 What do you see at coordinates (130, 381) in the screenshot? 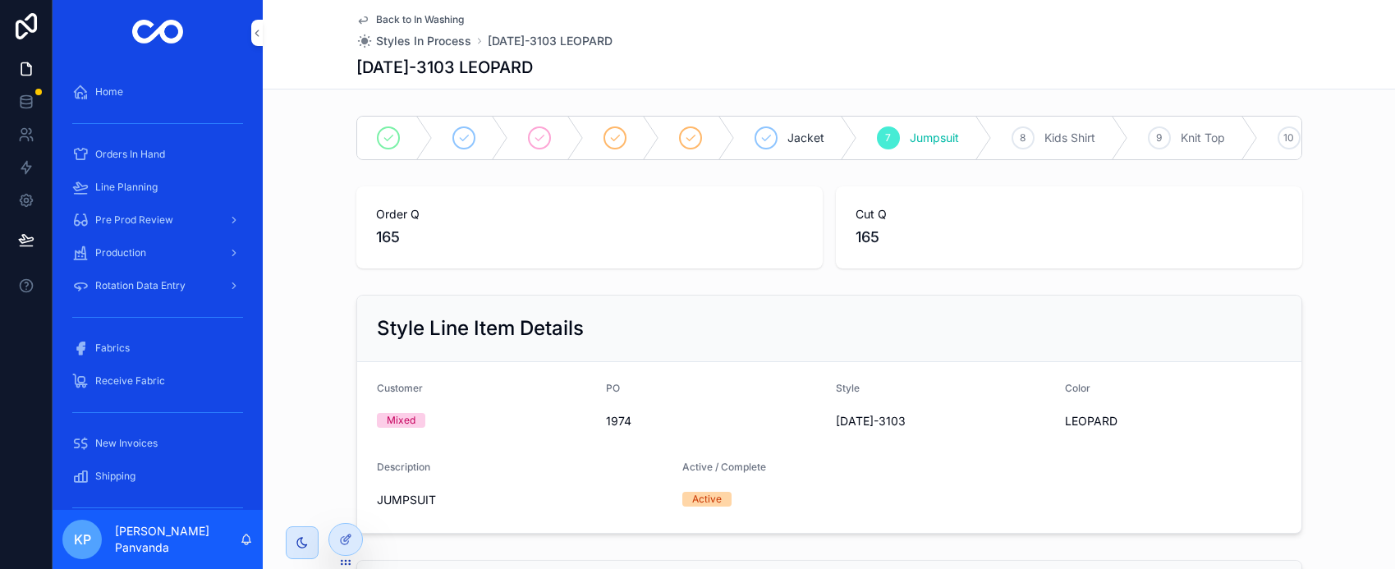
I see `span: Receive Fabric` at bounding box center [130, 381].